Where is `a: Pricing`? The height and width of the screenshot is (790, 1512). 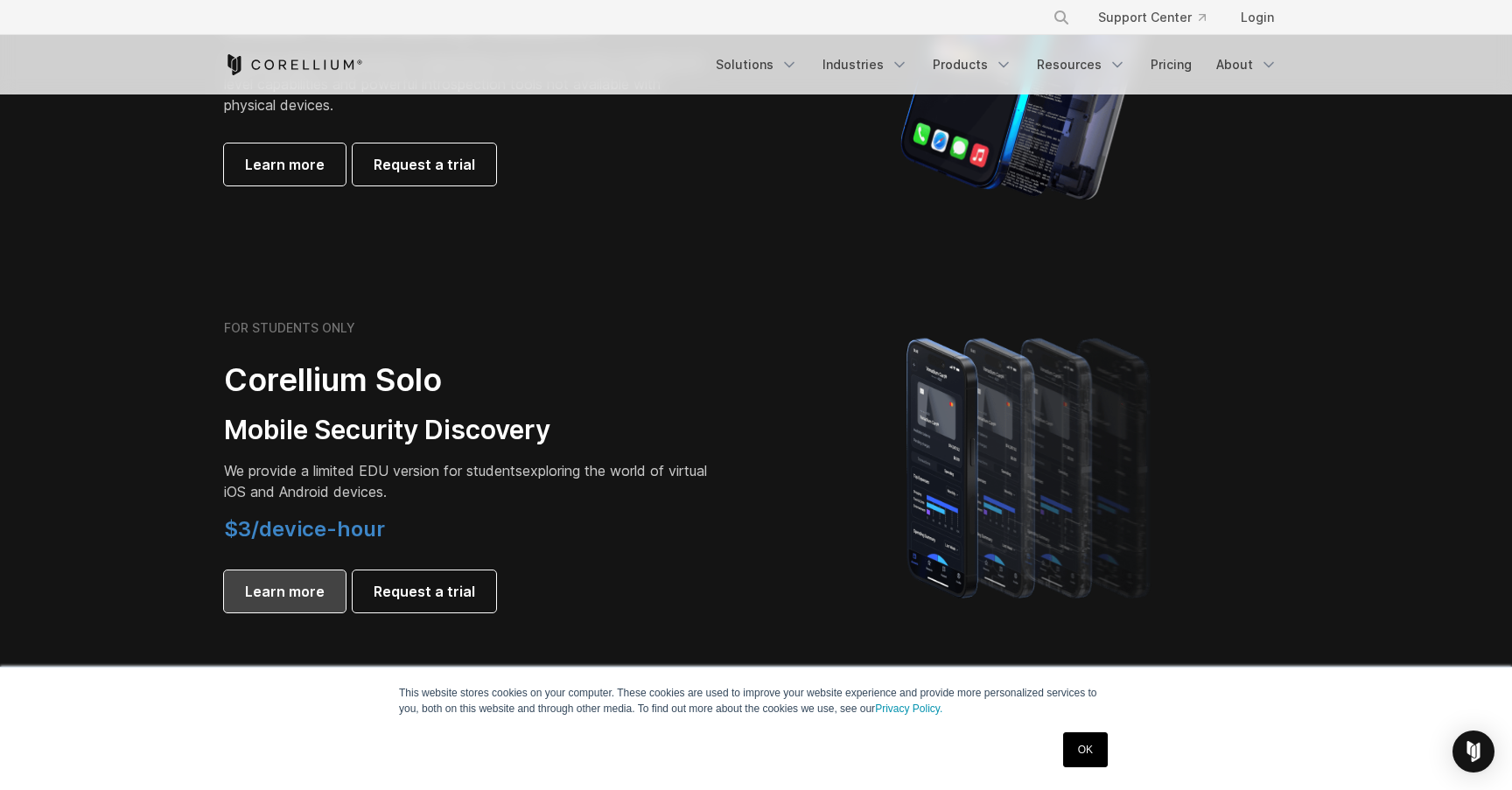
a: Pricing is located at coordinates (1171, 65).